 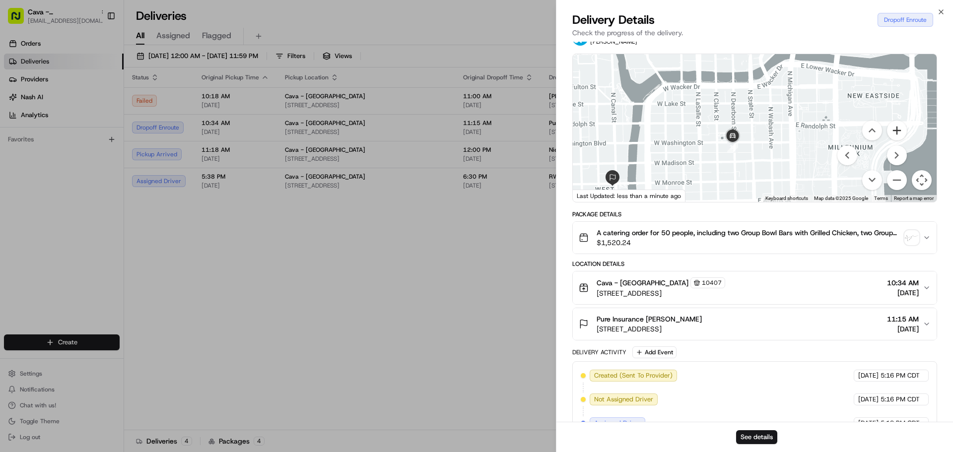 What do you see at coordinates (754, 264) in the screenshot?
I see `div: Location Details` at bounding box center [754, 264].